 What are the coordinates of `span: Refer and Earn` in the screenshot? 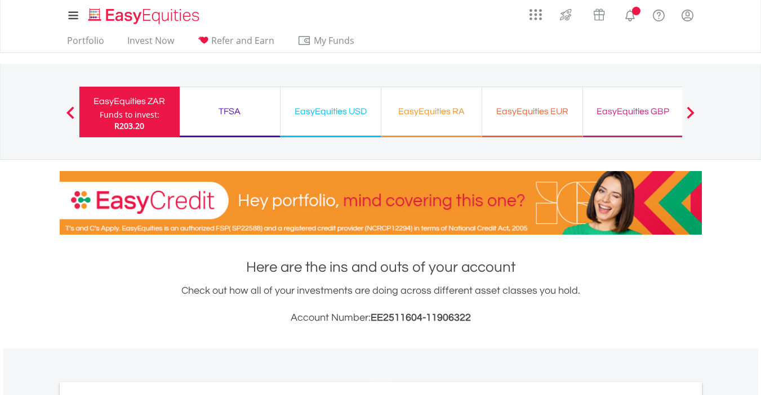 It's located at (243, 41).